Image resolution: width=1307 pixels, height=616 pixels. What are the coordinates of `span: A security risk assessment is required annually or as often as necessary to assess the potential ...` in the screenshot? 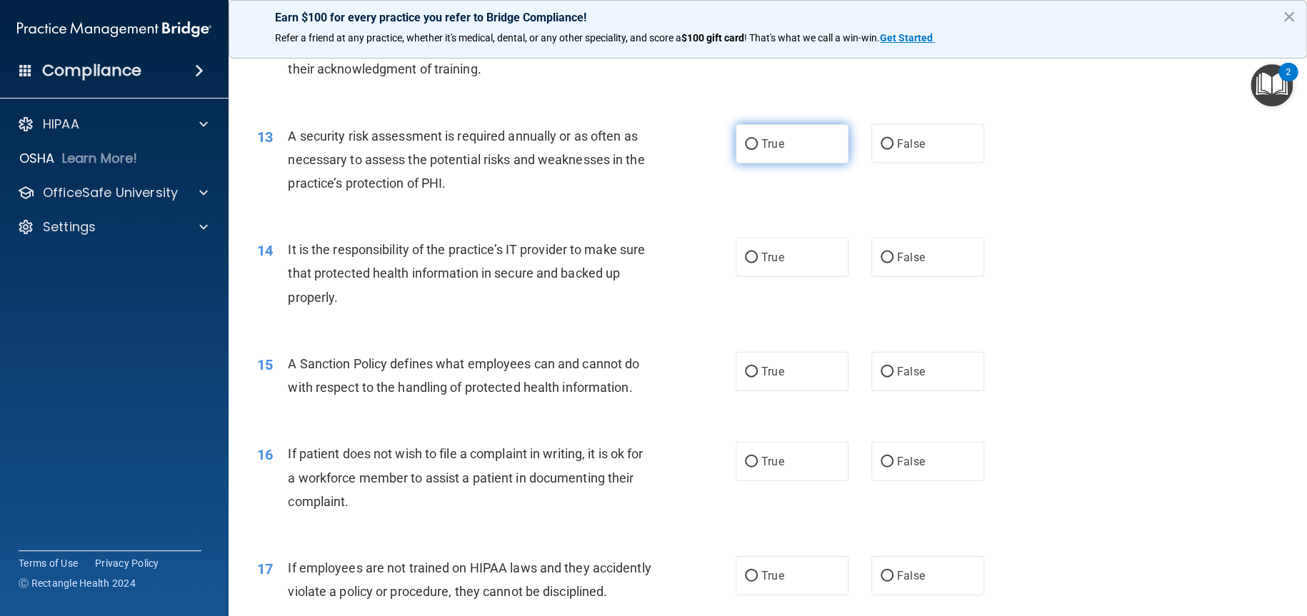 It's located at (466, 159).